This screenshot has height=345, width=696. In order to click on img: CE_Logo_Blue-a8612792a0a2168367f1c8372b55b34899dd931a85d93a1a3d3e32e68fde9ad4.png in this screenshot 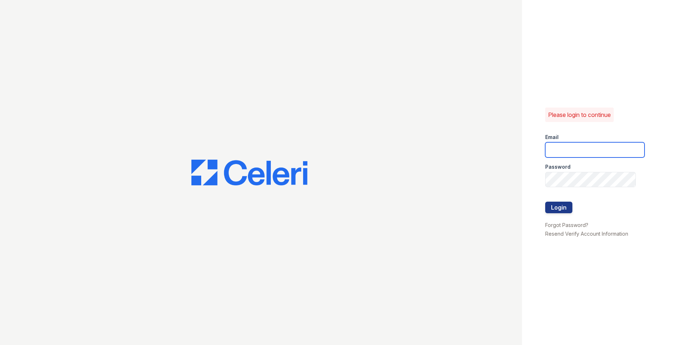, I will do `click(249, 173)`.